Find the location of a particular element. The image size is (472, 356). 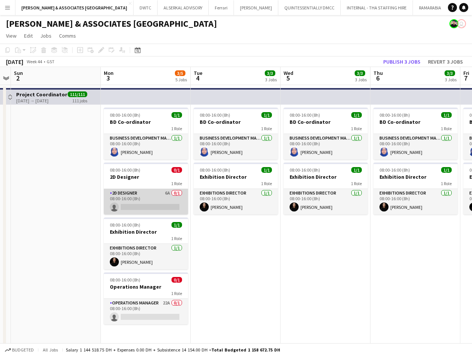

button: DWTC is located at coordinates (146, 8).